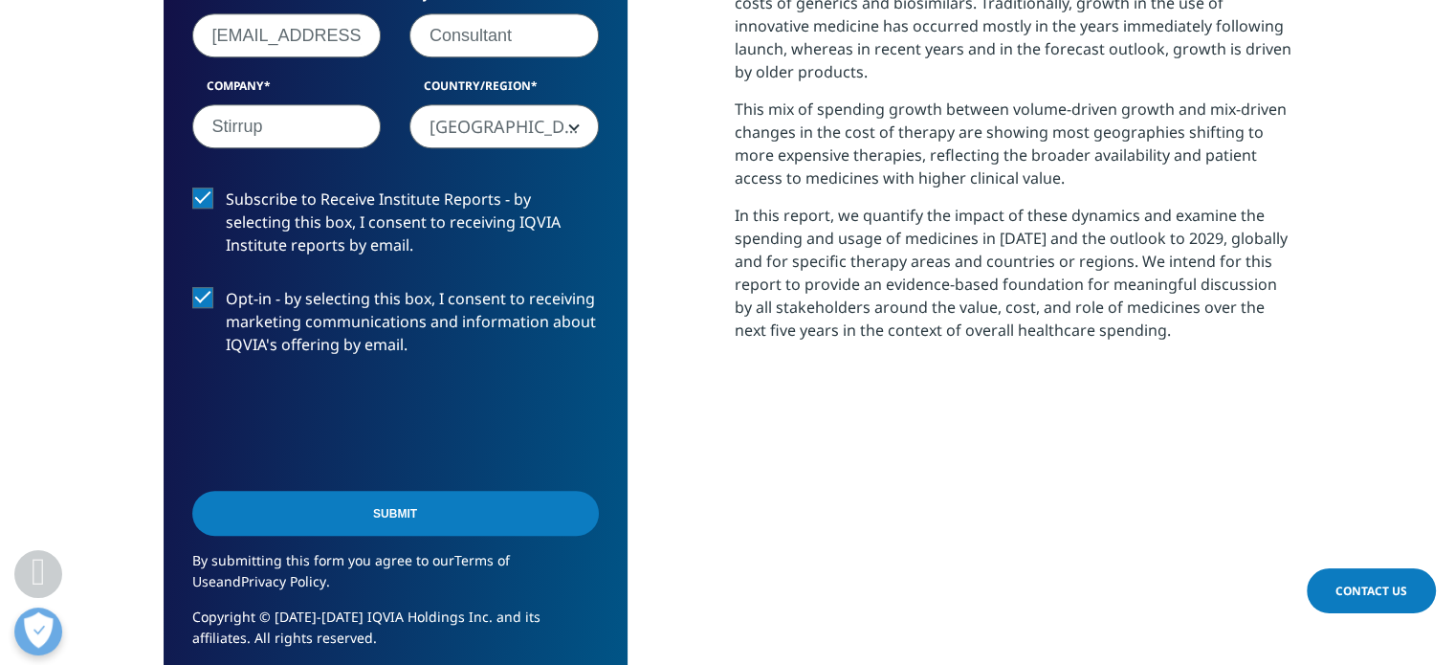 Image resolution: width=1455 pixels, height=665 pixels. I want to click on button: Open Preferences, so click(38, 631).